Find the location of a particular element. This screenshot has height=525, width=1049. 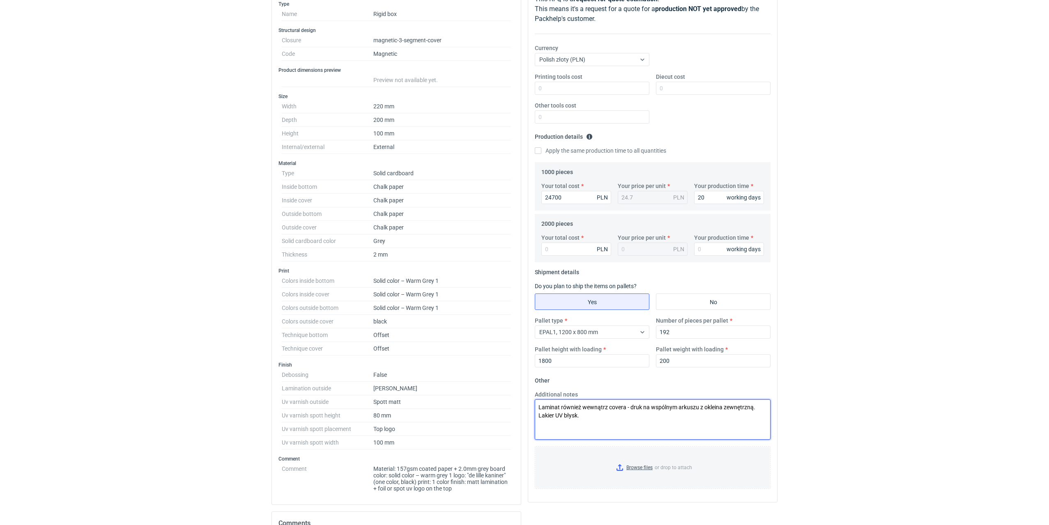

dt: Colors outside bottom is located at coordinates (327, 308).